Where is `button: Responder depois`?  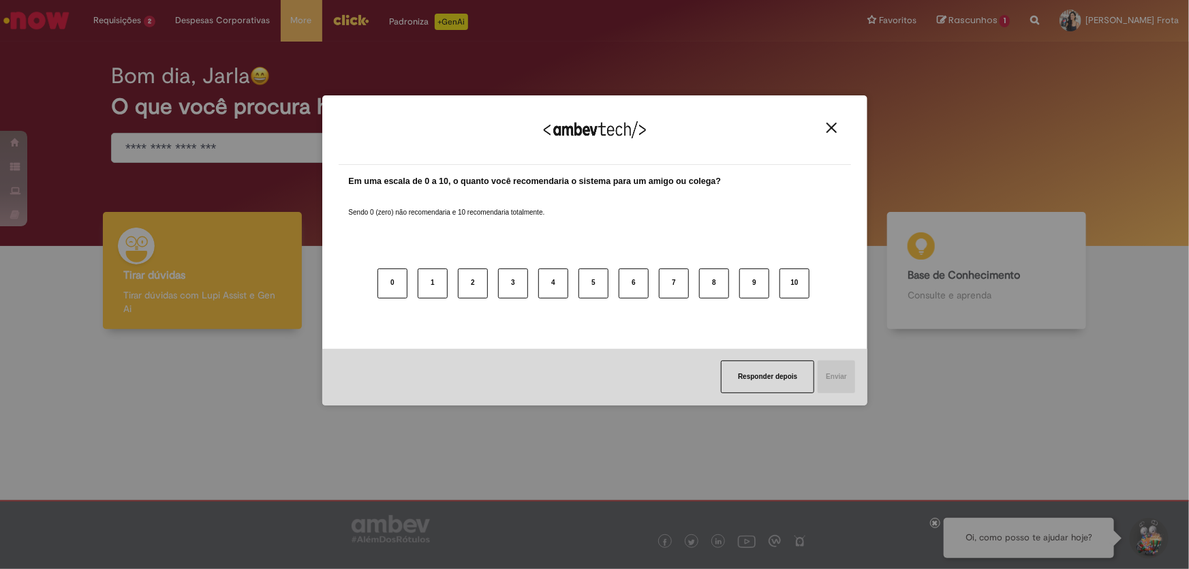 button: Responder depois is located at coordinates (767, 377).